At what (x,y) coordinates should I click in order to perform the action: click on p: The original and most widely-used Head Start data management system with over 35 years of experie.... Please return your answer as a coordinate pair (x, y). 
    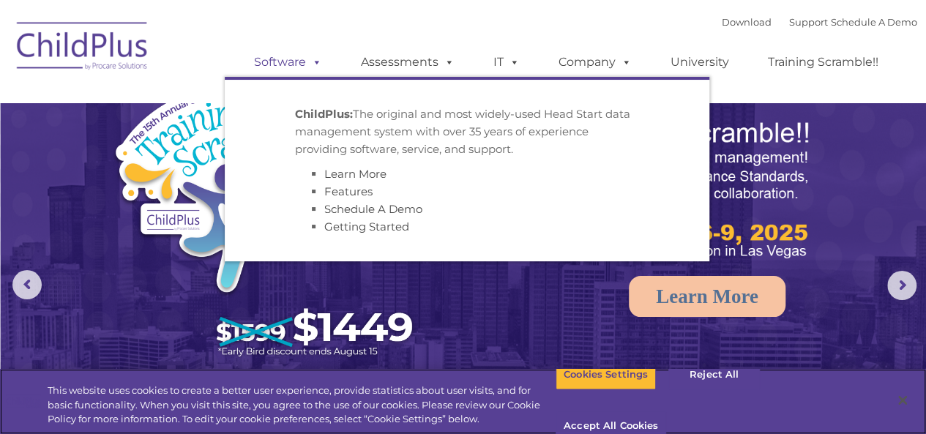
    Looking at the image, I should click on (467, 132).